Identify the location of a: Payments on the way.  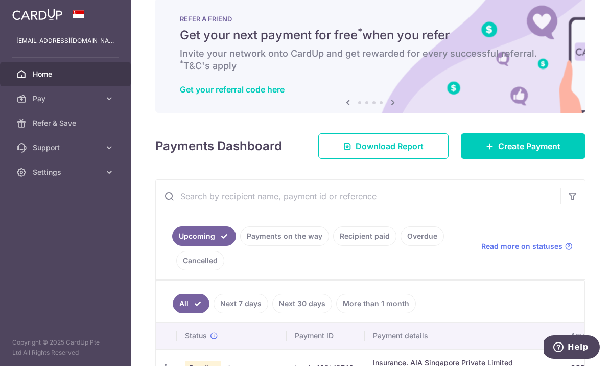
(285, 236).